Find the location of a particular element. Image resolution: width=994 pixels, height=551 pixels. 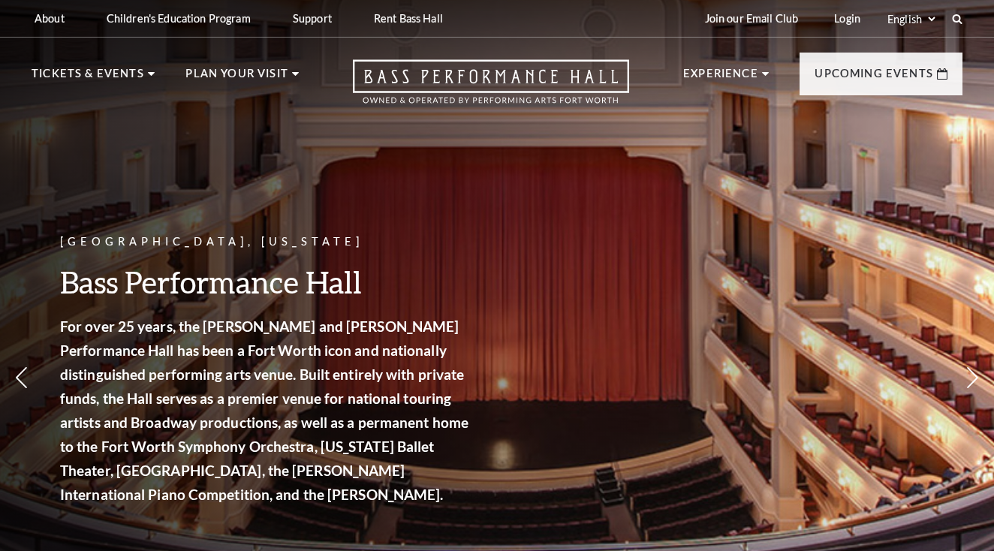

p: Experience is located at coordinates (721, 78).